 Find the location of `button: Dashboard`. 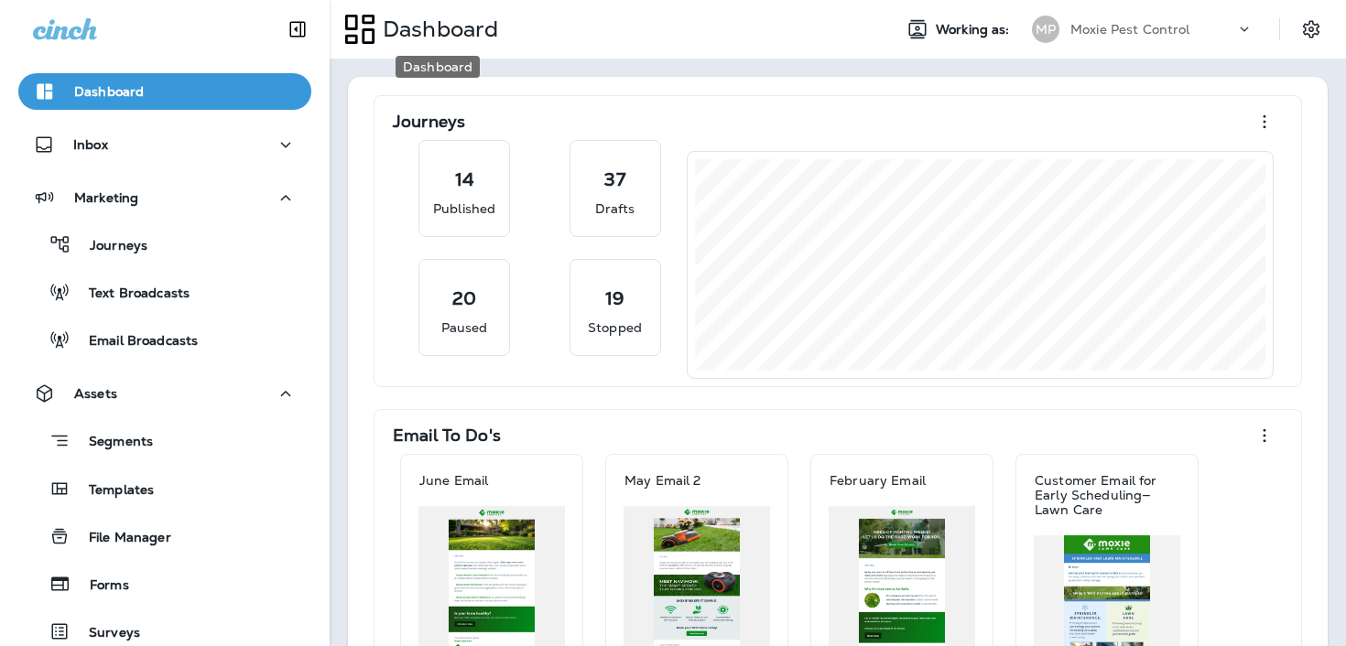

button: Dashboard is located at coordinates (165, 92).